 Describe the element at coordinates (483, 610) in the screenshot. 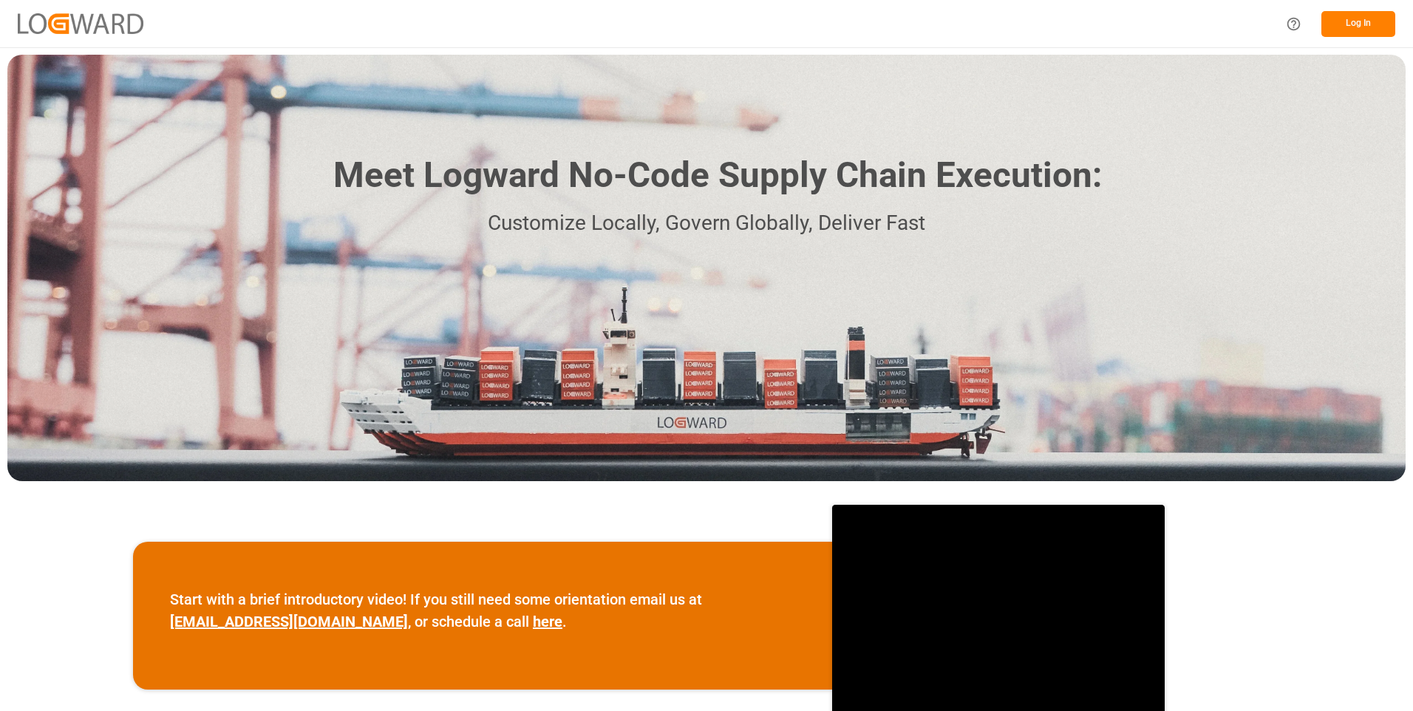

I see `p: Start with a brief introductory video! If you still need some orientation email us at , or schedu...` at that location.